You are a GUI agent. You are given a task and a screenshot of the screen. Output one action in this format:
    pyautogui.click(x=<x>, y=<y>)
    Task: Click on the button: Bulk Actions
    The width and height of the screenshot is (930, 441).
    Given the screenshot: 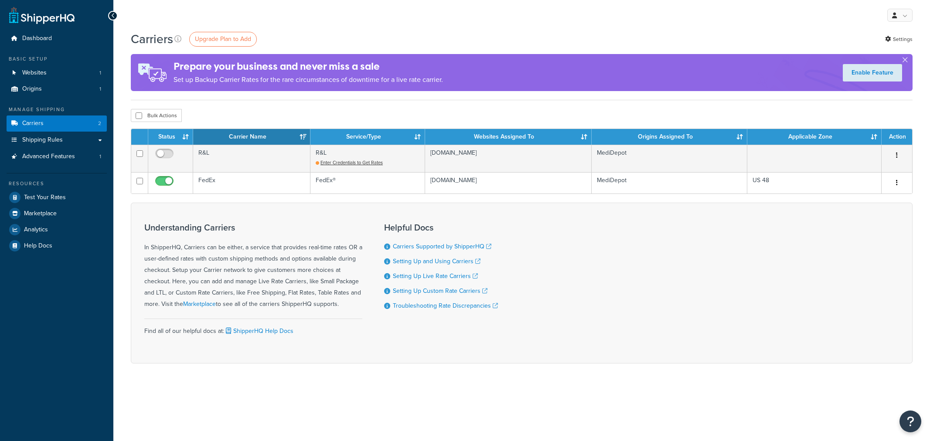 What is the action you would take?
    pyautogui.click(x=156, y=116)
    